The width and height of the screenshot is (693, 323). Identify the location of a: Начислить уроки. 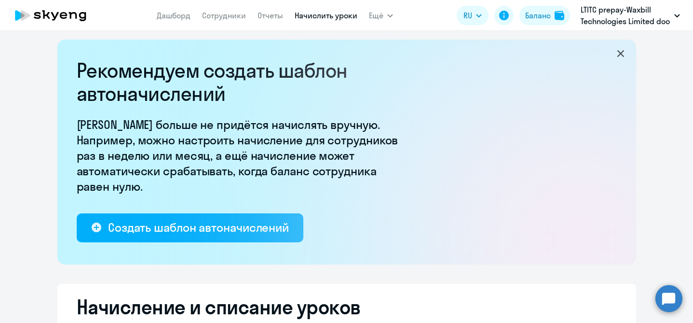
(326, 15).